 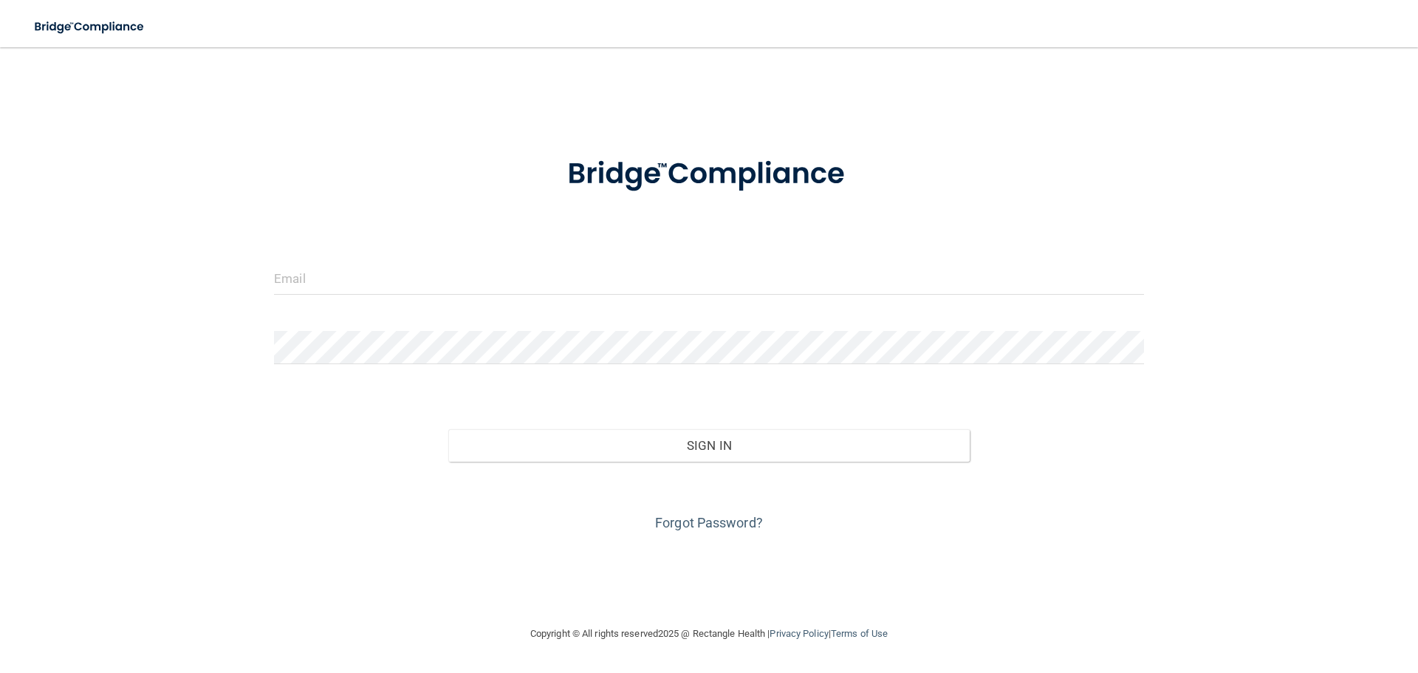 I want to click on div: Copyright © All rights reserved 2025 @ Rectangle Health | |, so click(x=709, y=633).